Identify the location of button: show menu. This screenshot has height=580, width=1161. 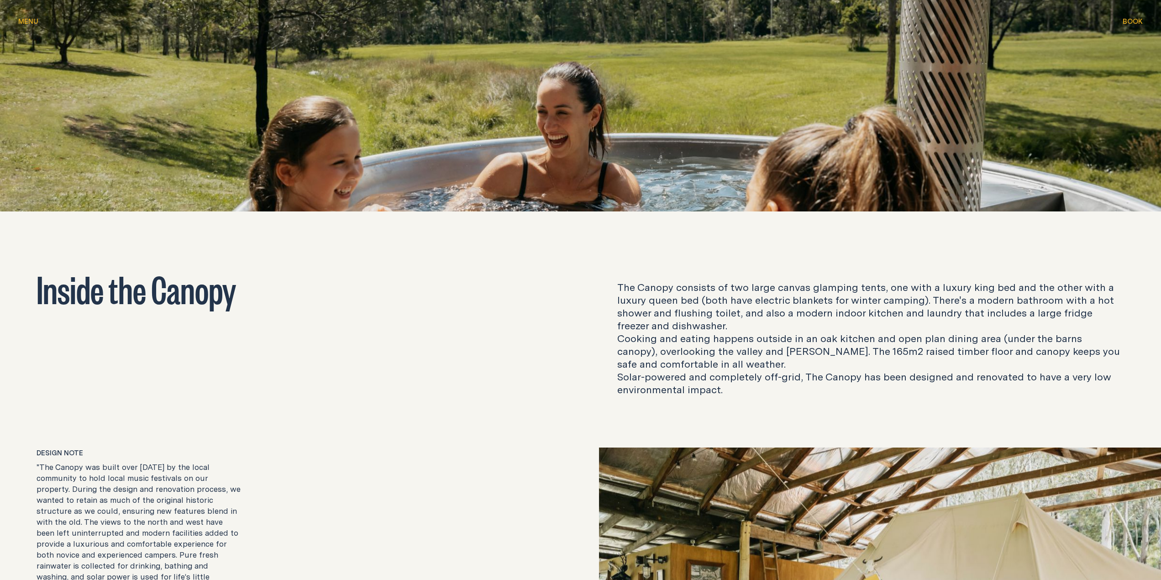
(28, 22).